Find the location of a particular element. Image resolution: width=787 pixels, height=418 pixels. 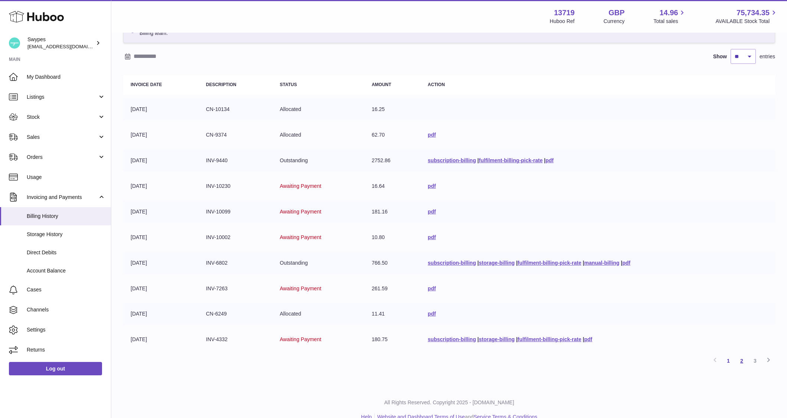

td: INV-6802 is located at coordinates (235, 263).